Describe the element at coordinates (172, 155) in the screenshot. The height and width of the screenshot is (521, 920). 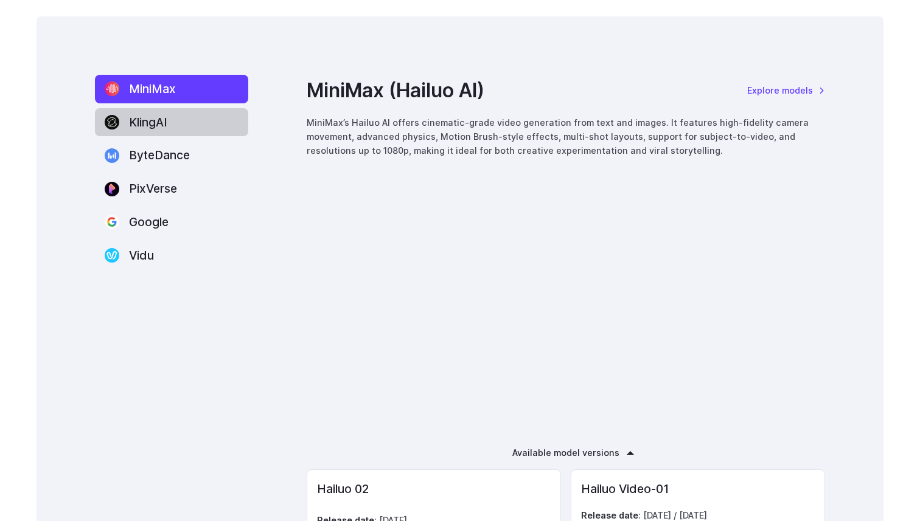
I see `label: ByteDance` at that location.